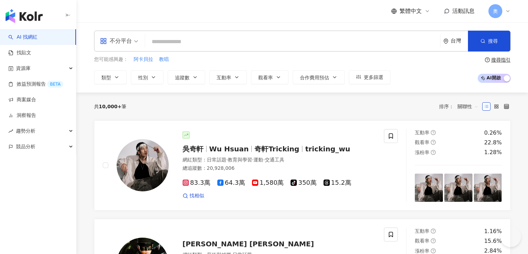 The image size is (528, 254). What do you see at coordinates (489, 41) in the screenshot?
I see `button: 搜尋` at bounding box center [489, 41].